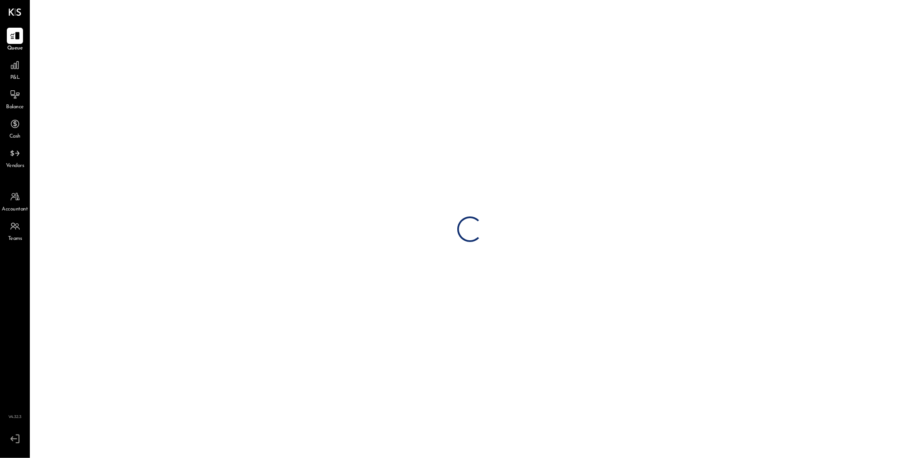 The width and height of the screenshot is (909, 458). What do you see at coordinates (15, 201) in the screenshot?
I see `a: Accountant` at bounding box center [15, 201].